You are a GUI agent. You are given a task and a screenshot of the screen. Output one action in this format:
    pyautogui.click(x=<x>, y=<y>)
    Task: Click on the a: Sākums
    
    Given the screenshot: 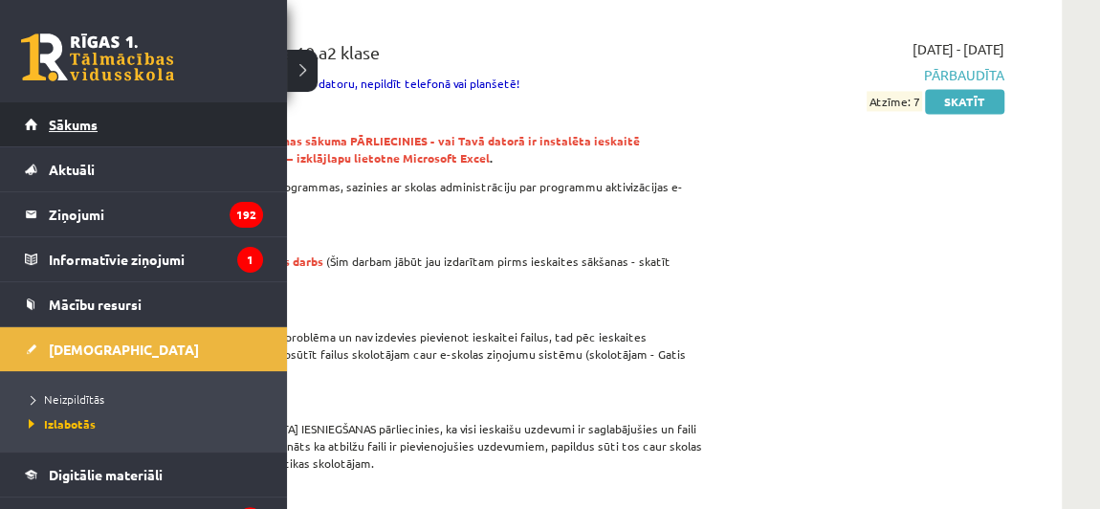 What is the action you would take?
    pyautogui.click(x=143, y=124)
    